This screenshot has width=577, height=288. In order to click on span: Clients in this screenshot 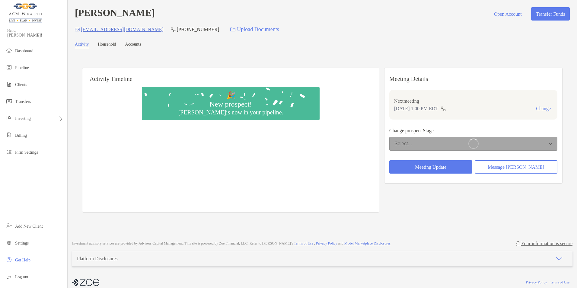, I will do `click(21, 85)`.